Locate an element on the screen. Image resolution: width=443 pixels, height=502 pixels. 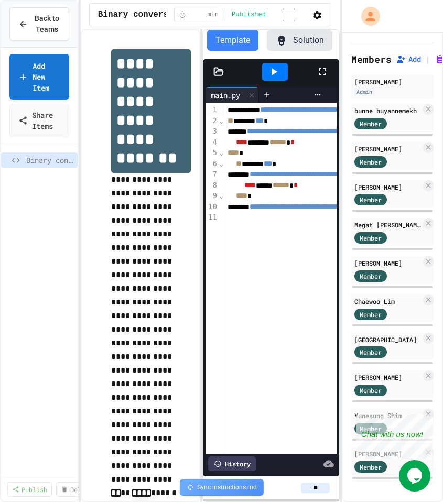
div: 9 is located at coordinates (212, 196).